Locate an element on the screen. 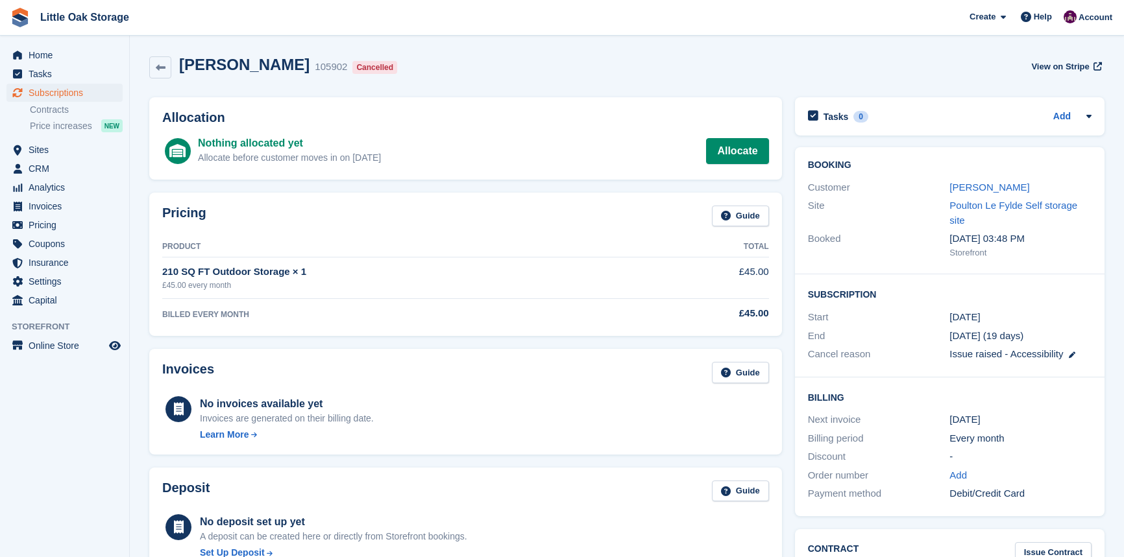 This screenshot has height=557, width=1124. span: Home is located at coordinates (67, 55).